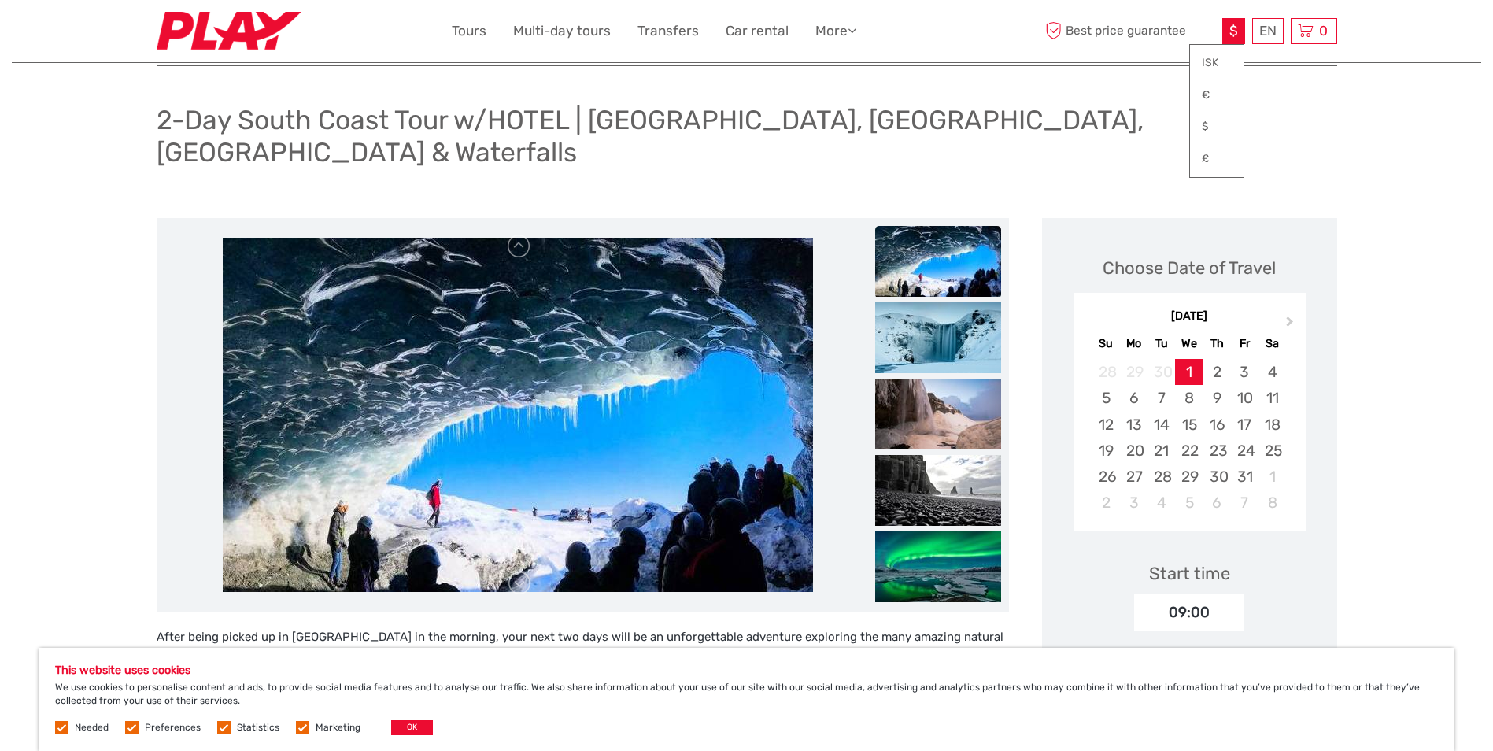  Describe the element at coordinates (1161, 424) in the screenshot. I see `div: Choose Tuesday, October 14th, 2025` at that location.